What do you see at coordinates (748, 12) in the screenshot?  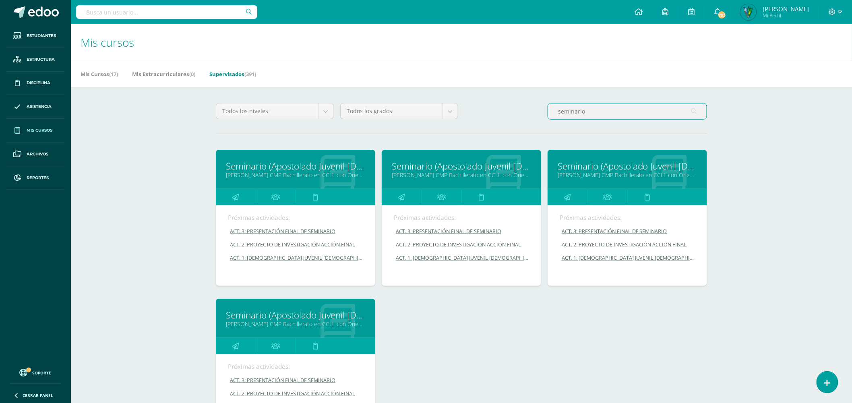 I see `img: 1b281a8218983e455f0ded11b96ffc56.png` at bounding box center [748, 12].